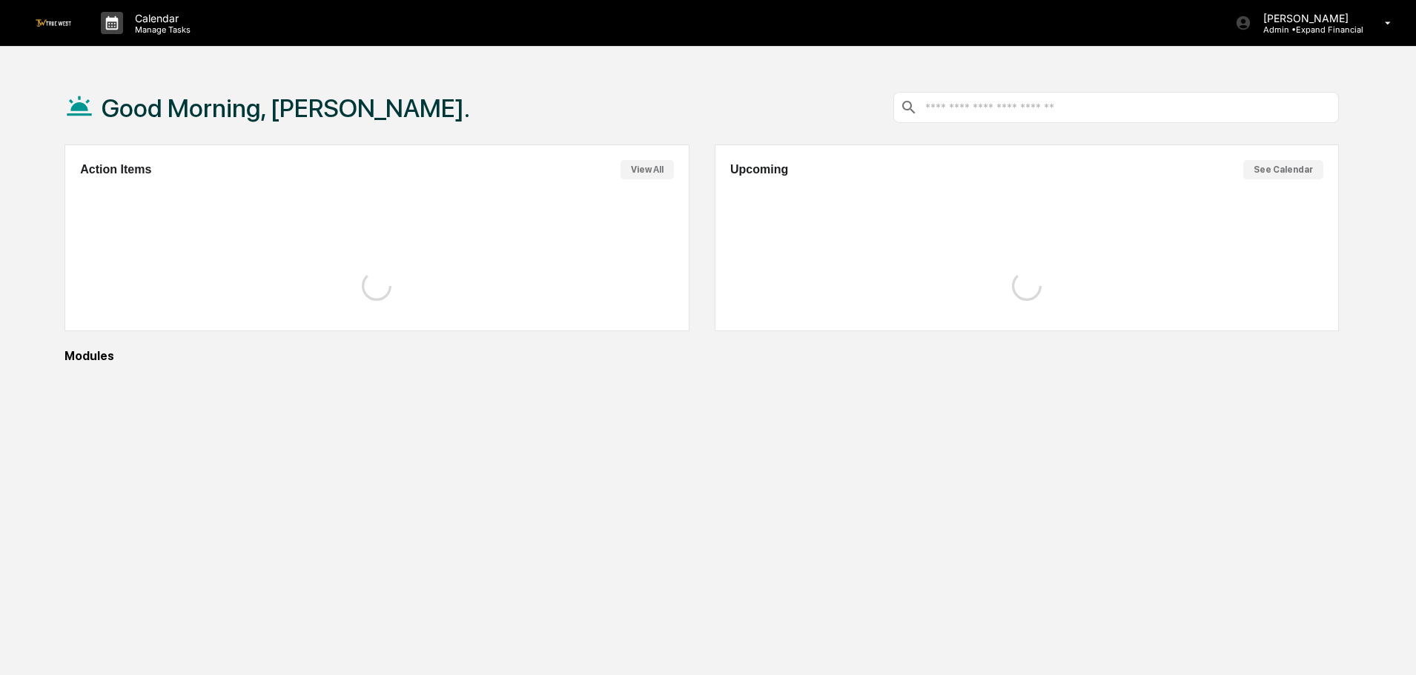 This screenshot has width=1416, height=675. I want to click on a: View All, so click(647, 170).